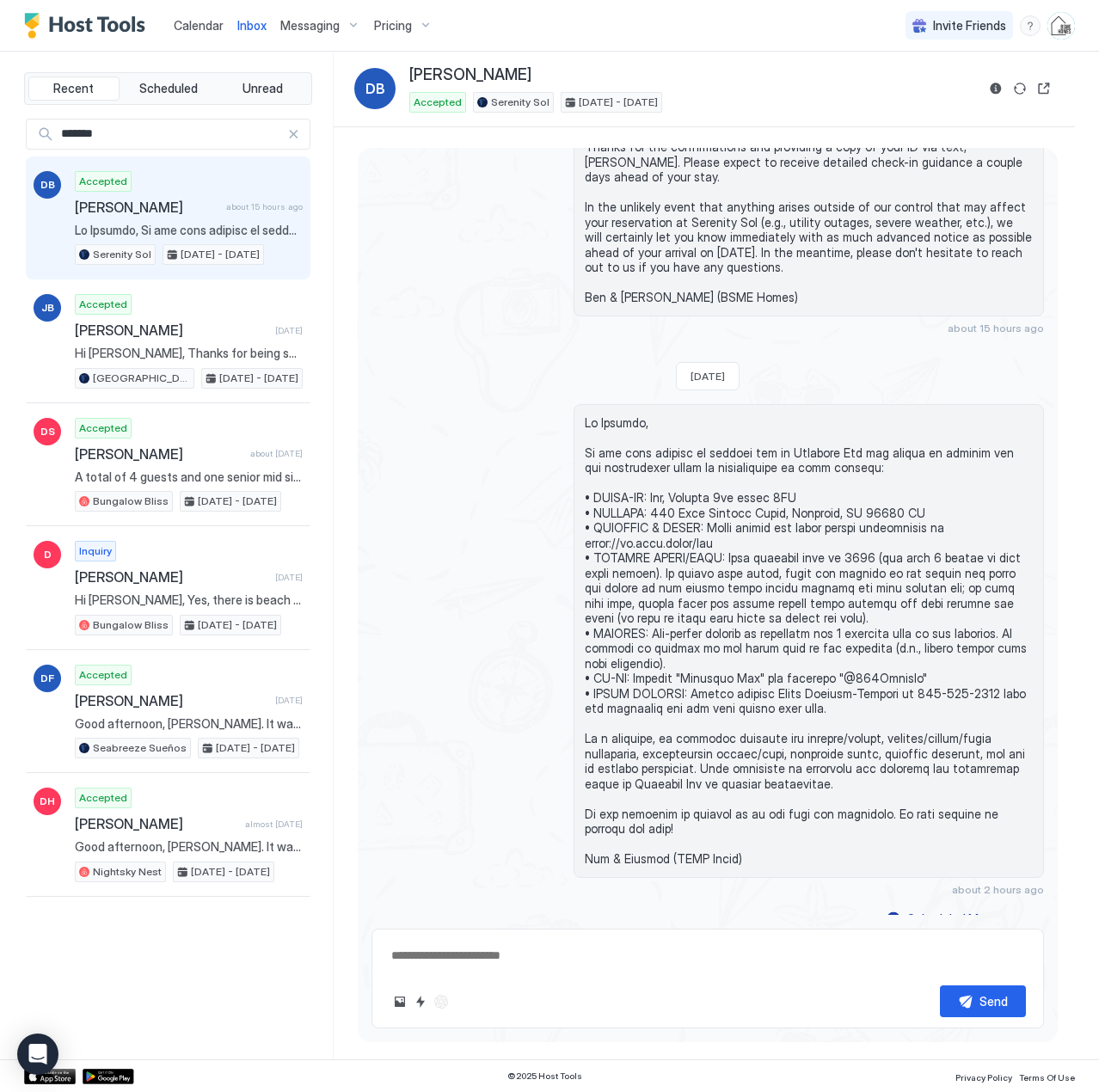 The image size is (1099, 1092). Describe the element at coordinates (1047, 1076) in the screenshot. I see `a: Terms Of Use` at that location.